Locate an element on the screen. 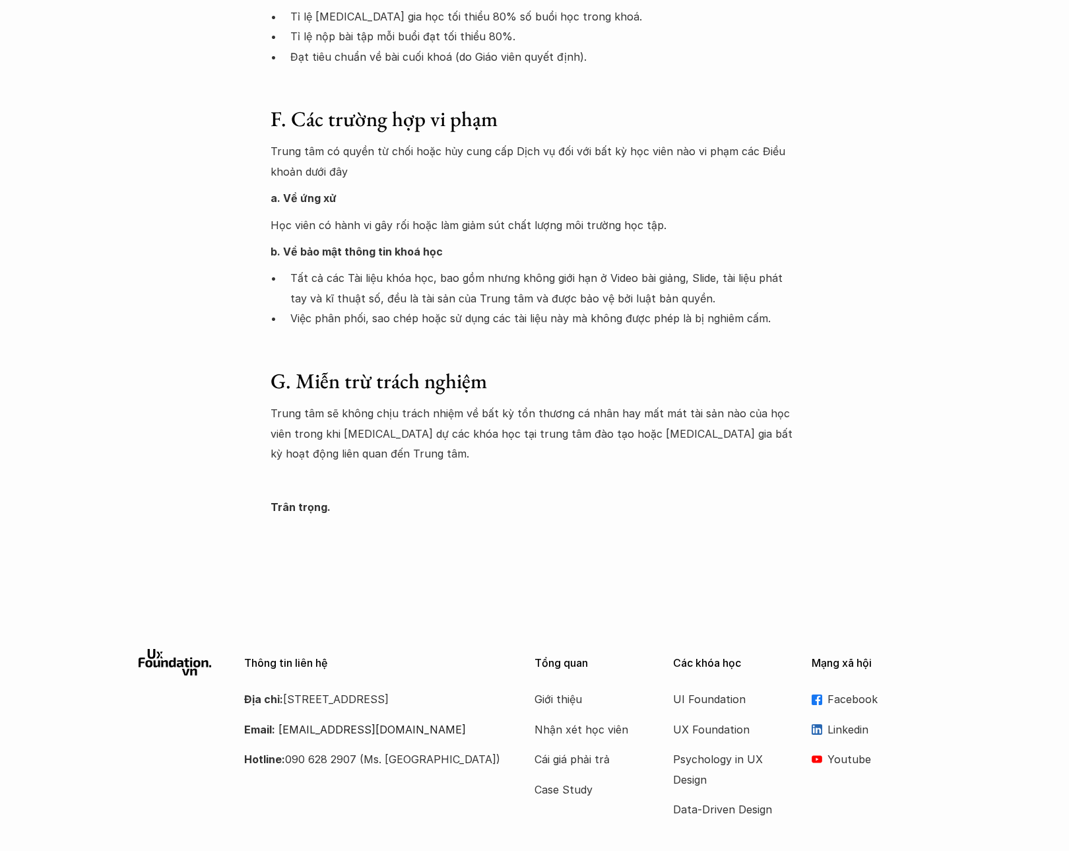 The image size is (1069, 851). a: Case Study is located at coordinates (587, 789).